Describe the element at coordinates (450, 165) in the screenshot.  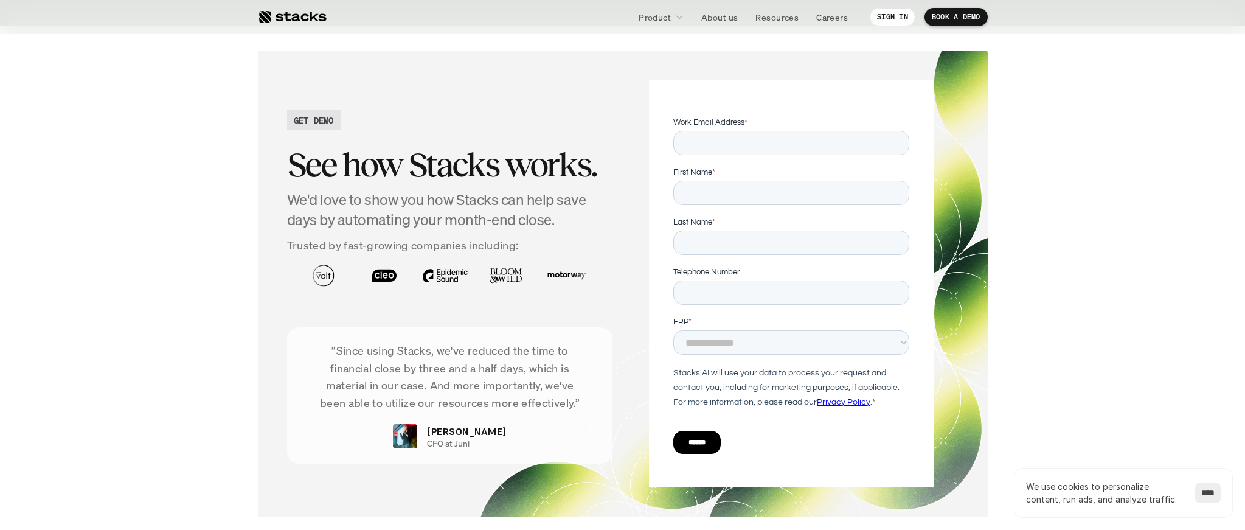
I see `h2: See how Stacks works.` at that location.